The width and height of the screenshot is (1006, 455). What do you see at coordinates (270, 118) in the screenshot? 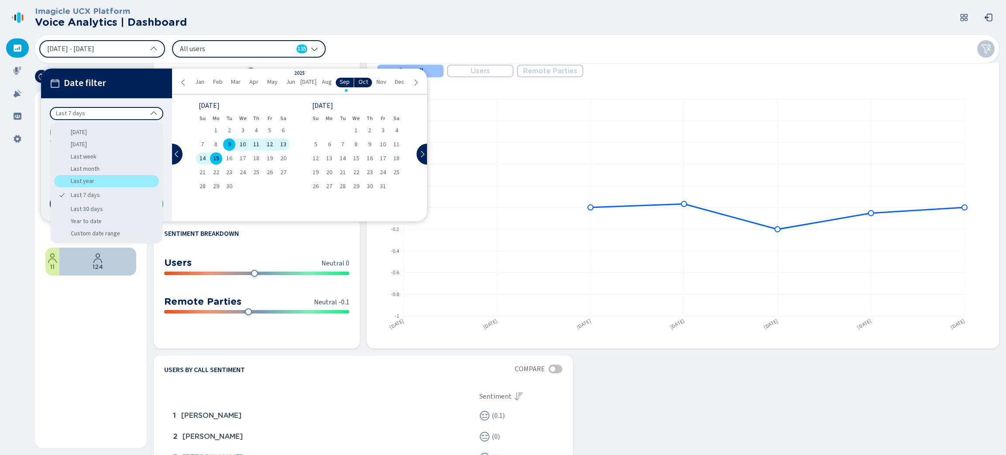
I see `abbr: Friday` at bounding box center [270, 118].